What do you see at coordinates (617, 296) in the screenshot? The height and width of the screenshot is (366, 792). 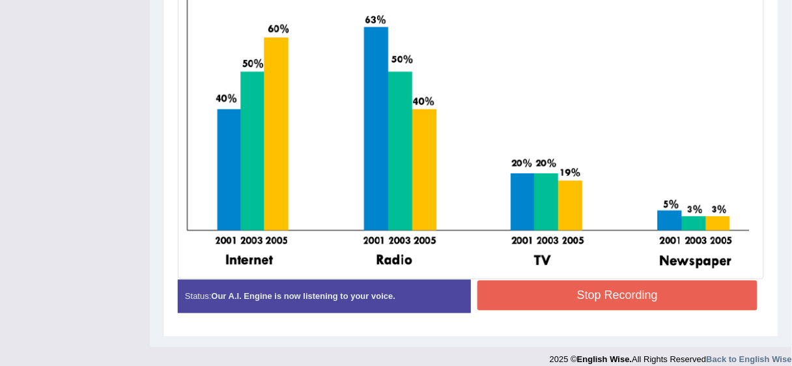 I see `button: Stop Recording` at bounding box center [617, 296].